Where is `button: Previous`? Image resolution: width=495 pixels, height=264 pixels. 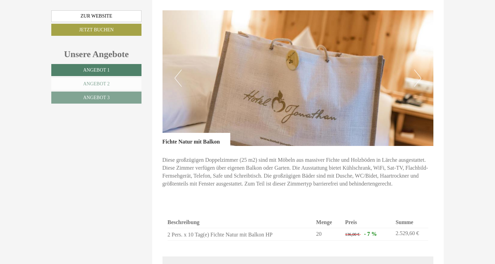
button: Previous is located at coordinates (178, 78).